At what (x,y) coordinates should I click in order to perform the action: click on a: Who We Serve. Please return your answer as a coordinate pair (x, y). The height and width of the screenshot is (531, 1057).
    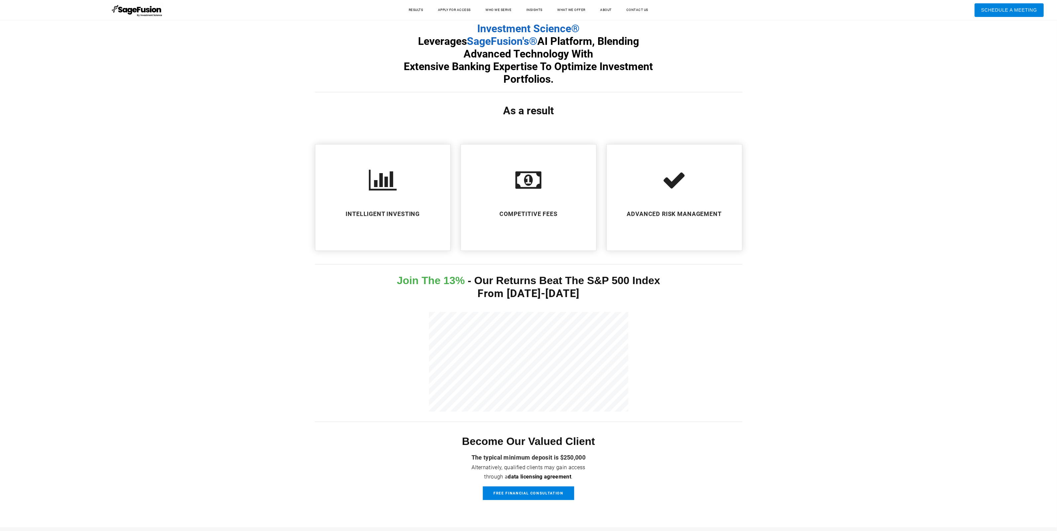
    Looking at the image, I should click on (499, 10).